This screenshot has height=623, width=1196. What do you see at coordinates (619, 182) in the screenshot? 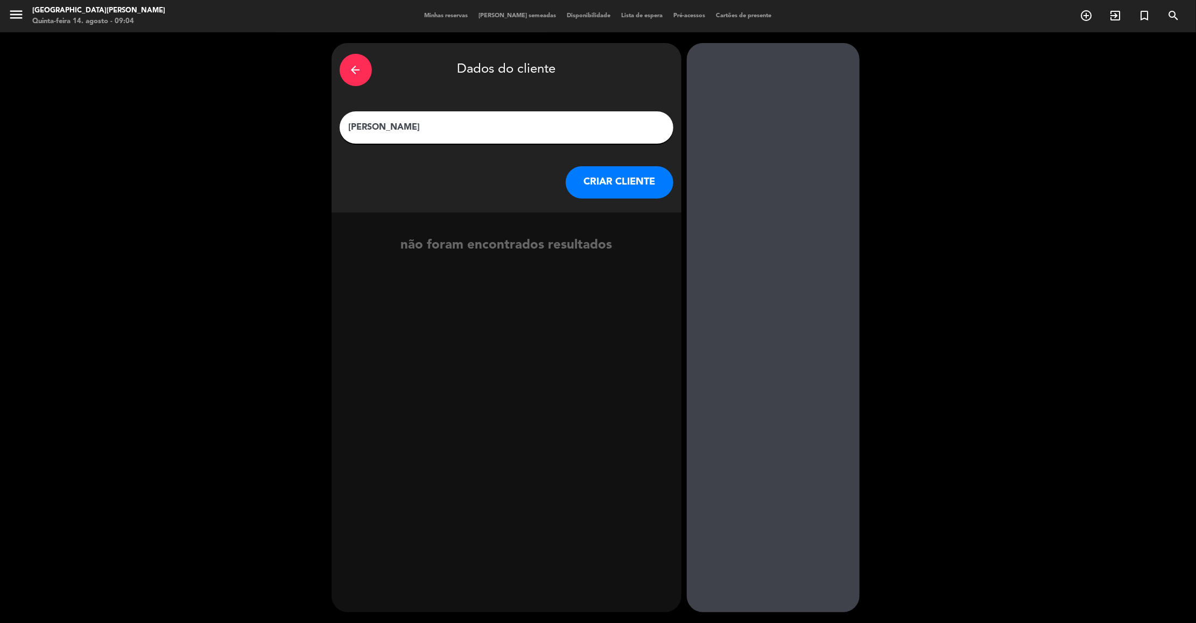
I see `button: CRIAR CLIENTE` at bounding box center [619, 182].